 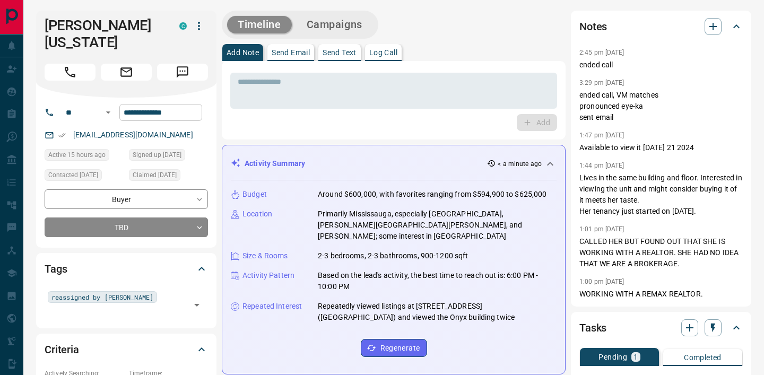 I want to click on p: Activity Pattern, so click(x=268, y=275).